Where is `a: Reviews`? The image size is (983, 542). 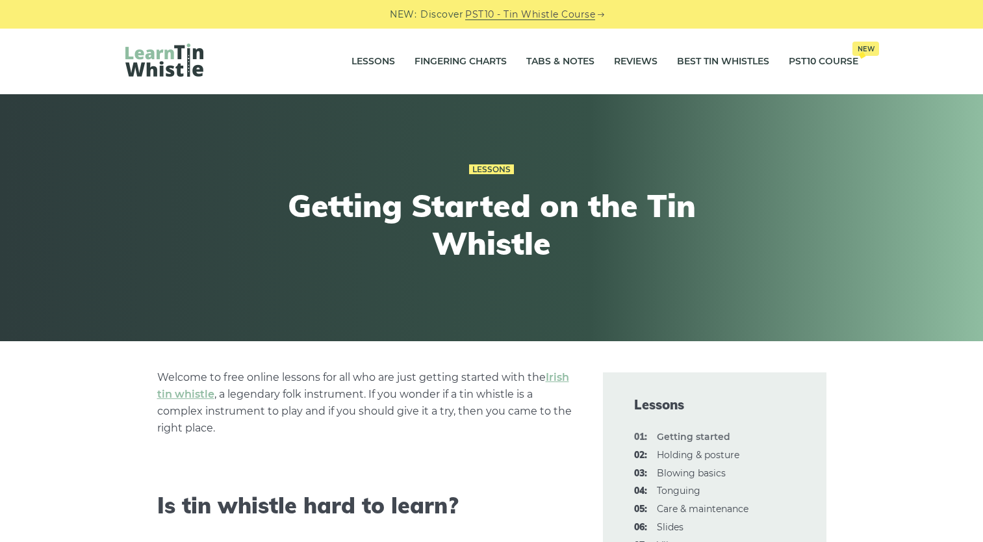 a: Reviews is located at coordinates (636, 62).